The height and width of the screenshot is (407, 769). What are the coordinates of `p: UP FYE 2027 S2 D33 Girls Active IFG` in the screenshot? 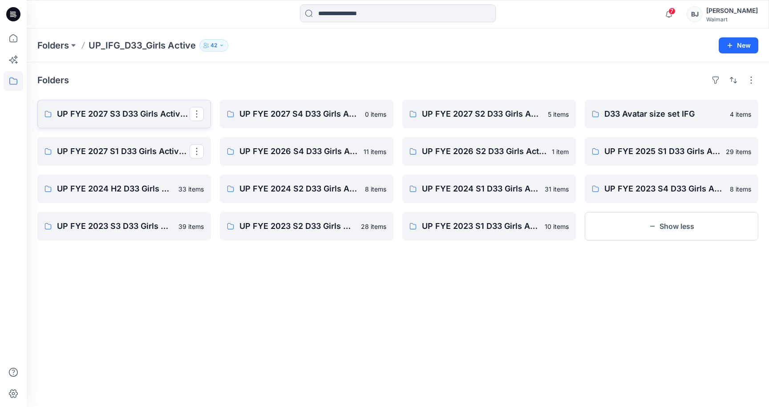 It's located at (482, 114).